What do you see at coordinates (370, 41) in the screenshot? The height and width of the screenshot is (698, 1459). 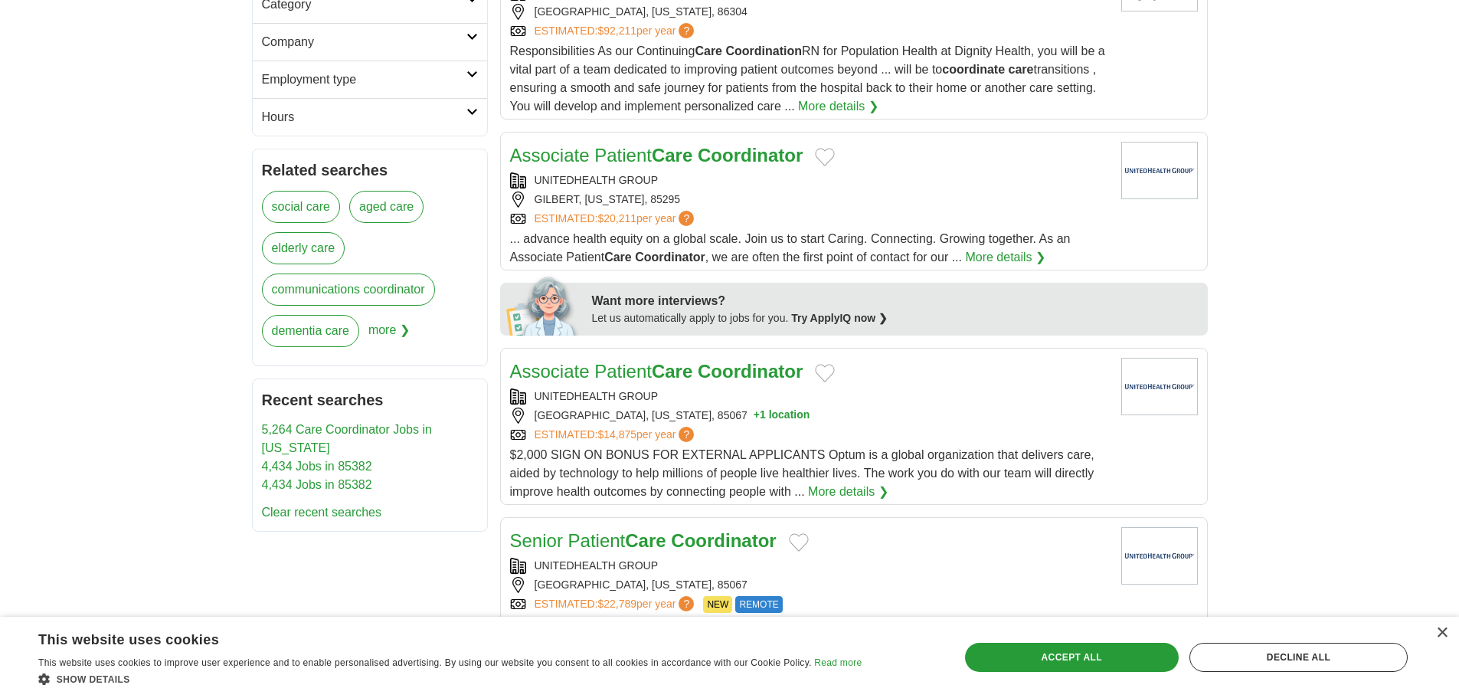 I see `a: Company` at bounding box center [370, 41].